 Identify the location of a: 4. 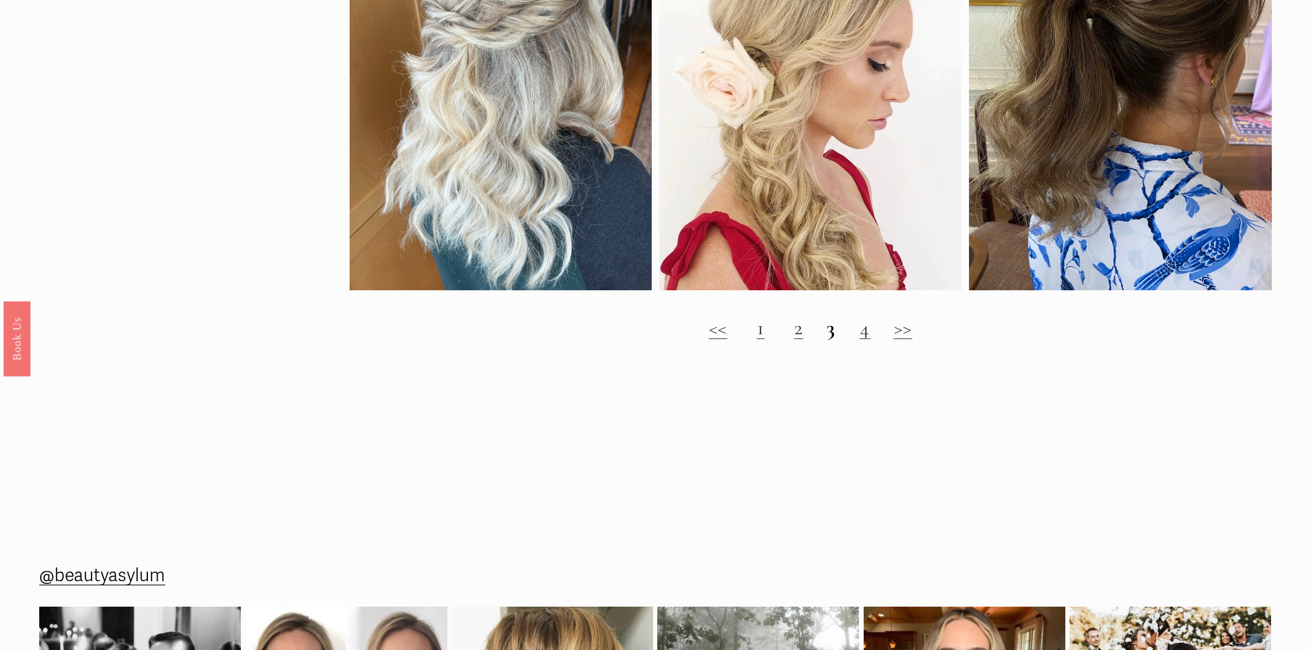
(865, 328).